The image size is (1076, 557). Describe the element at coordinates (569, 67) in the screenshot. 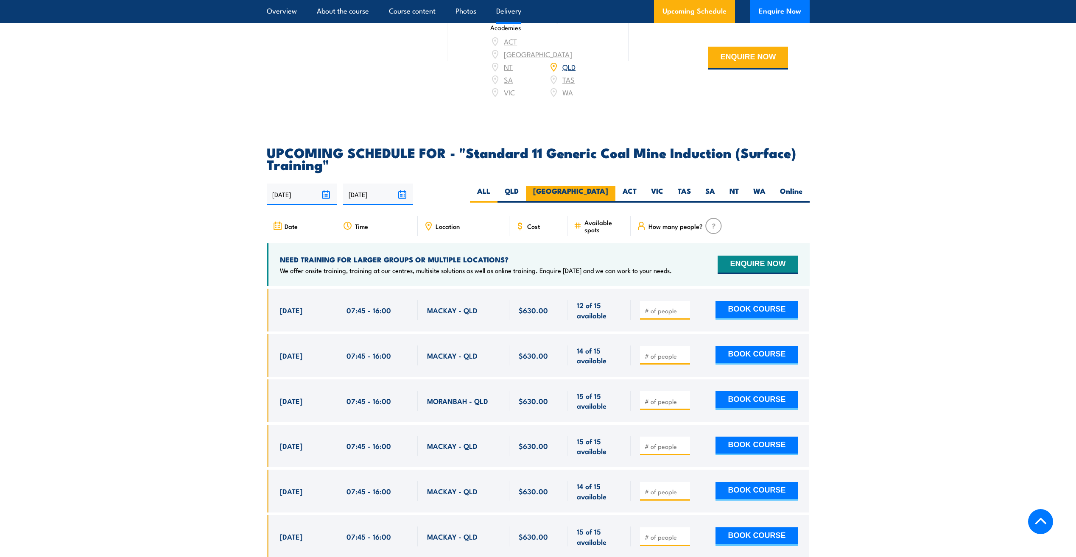

I see `a: QLD` at that location.